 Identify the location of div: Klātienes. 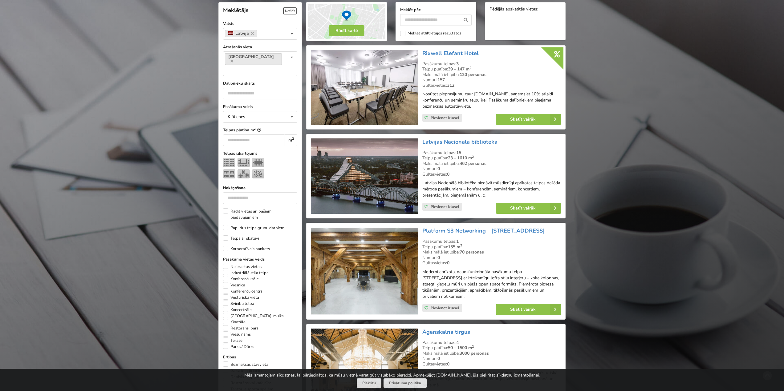
(236, 117).